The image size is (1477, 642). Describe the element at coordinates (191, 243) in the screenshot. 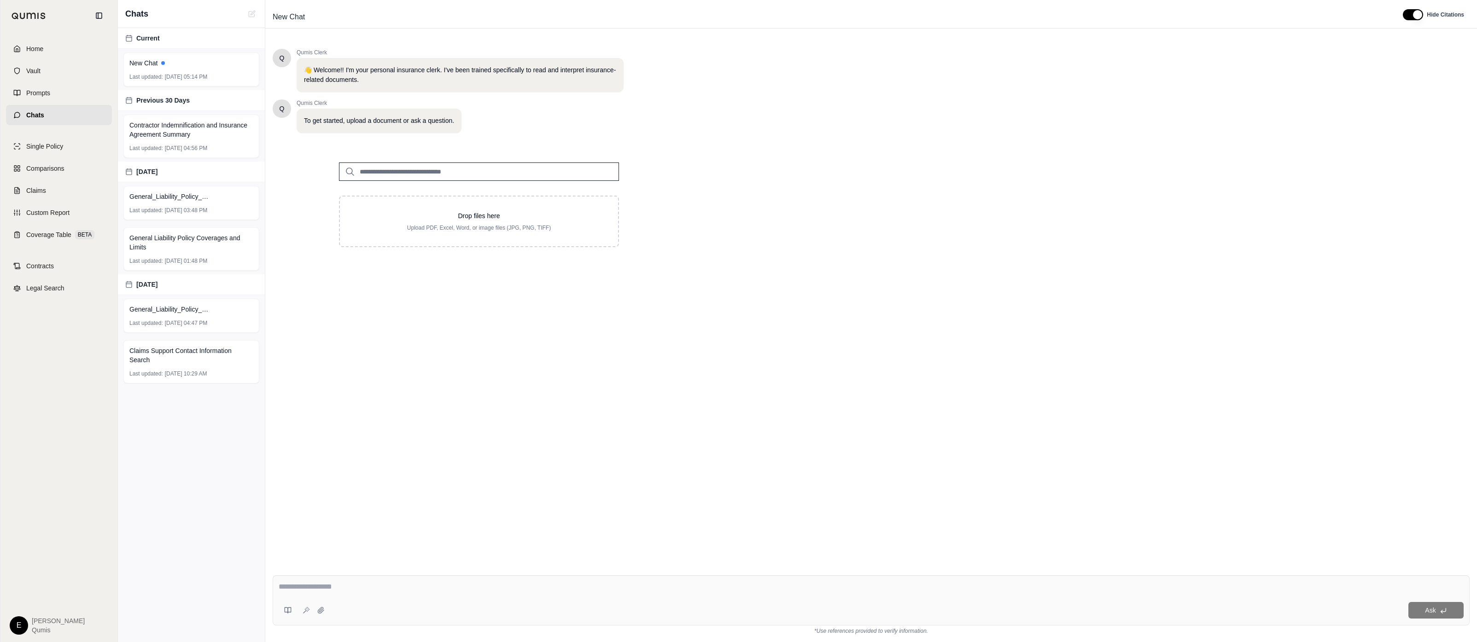

I see `span: General Liability Policy Coverages and Limits` at that location.